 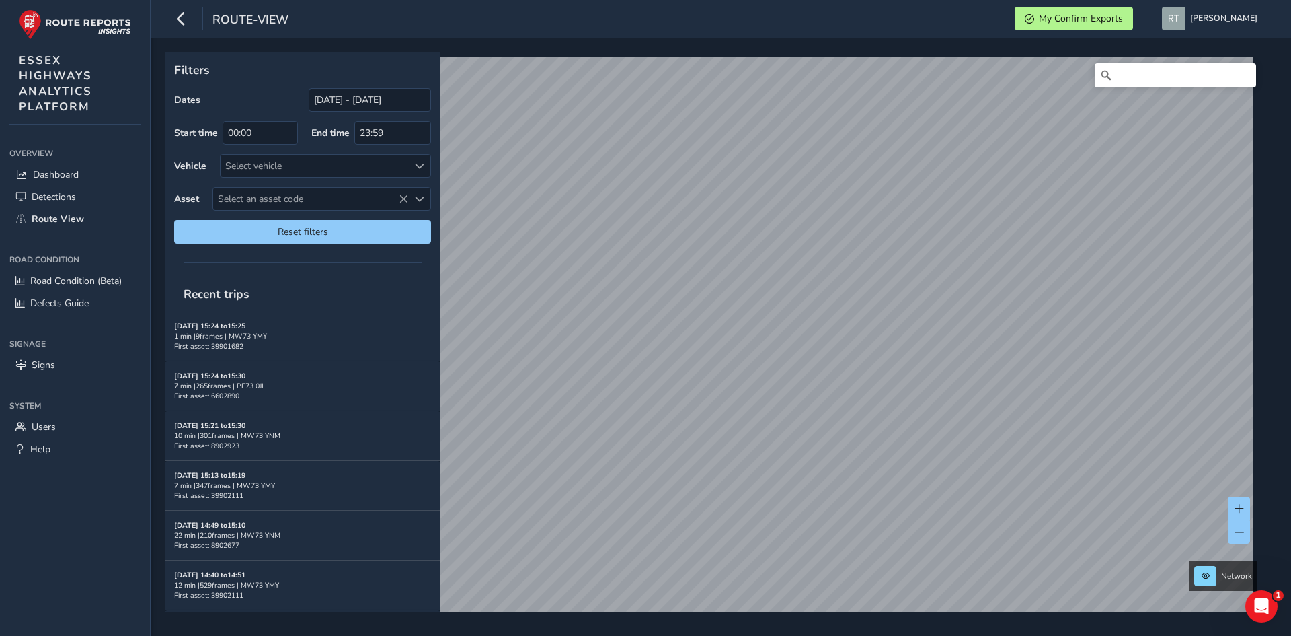 What do you see at coordinates (75, 153) in the screenshot?
I see `div: Overview` at bounding box center [75, 153].